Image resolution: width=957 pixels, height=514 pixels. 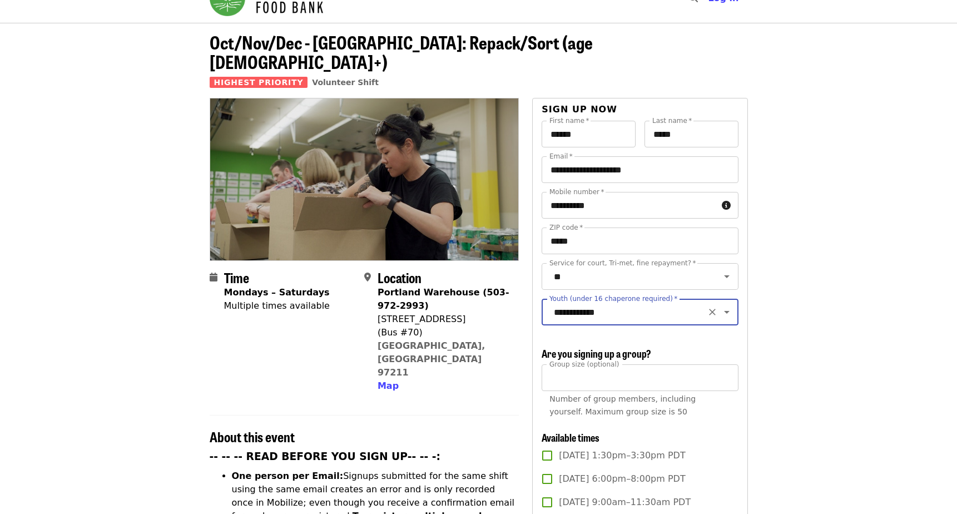 I want to click on span: Location, so click(x=399, y=277).